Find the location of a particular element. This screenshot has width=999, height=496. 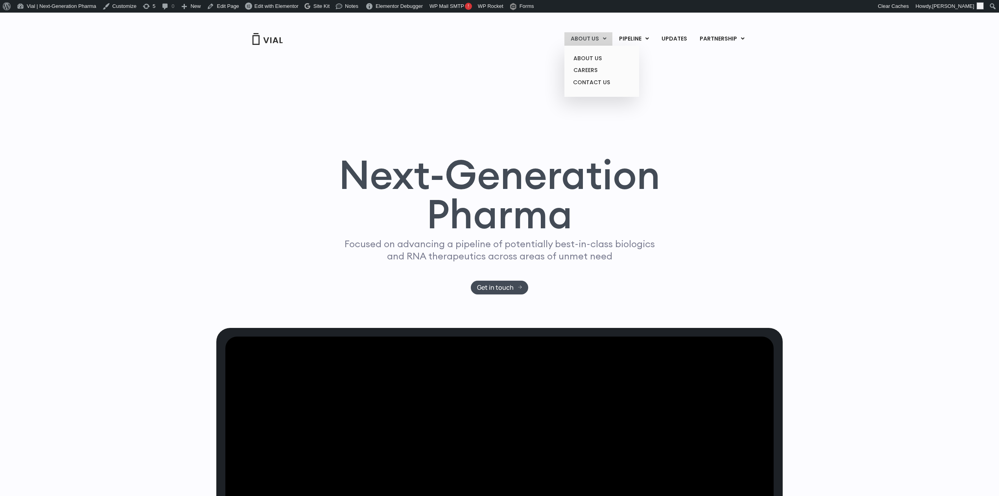

span: Edit with Elementor is located at coordinates (277, 6).